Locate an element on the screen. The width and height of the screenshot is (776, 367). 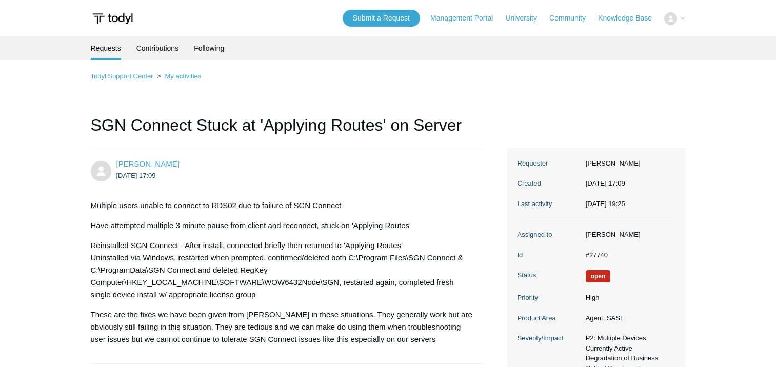
span: We are working on a response for you is located at coordinates (598, 276).